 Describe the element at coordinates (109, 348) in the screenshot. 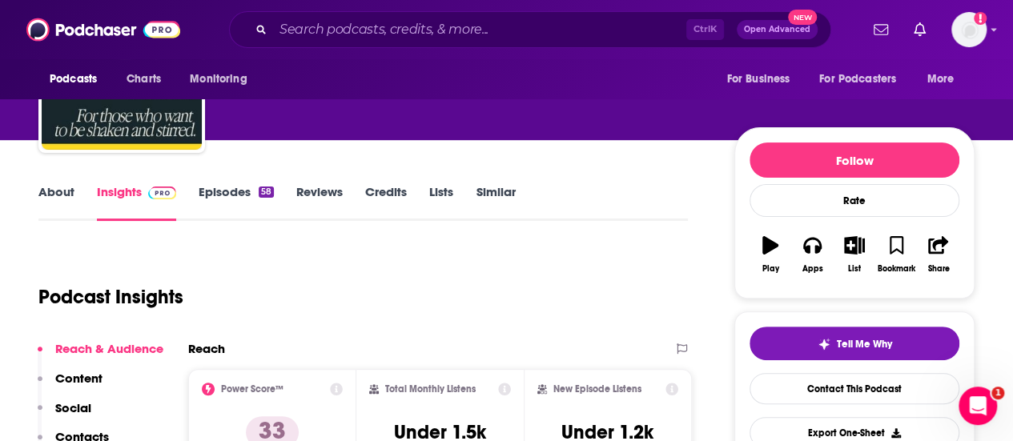

I see `p: Reach & Audience` at that location.